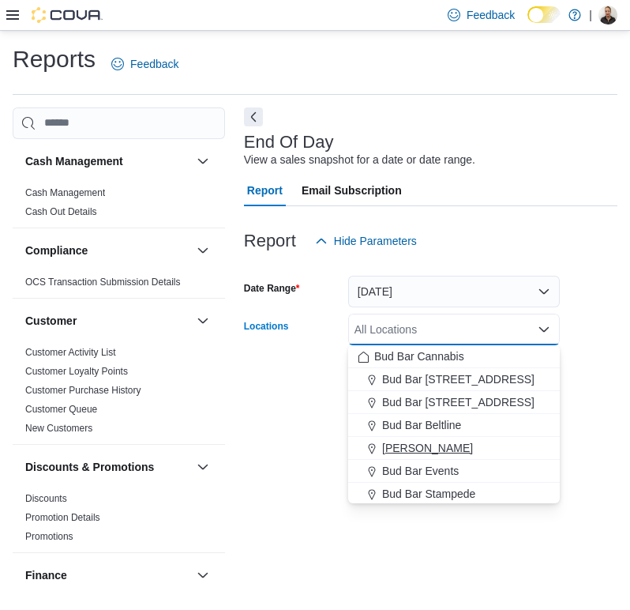  I want to click on h3: Customer, so click(51, 321).